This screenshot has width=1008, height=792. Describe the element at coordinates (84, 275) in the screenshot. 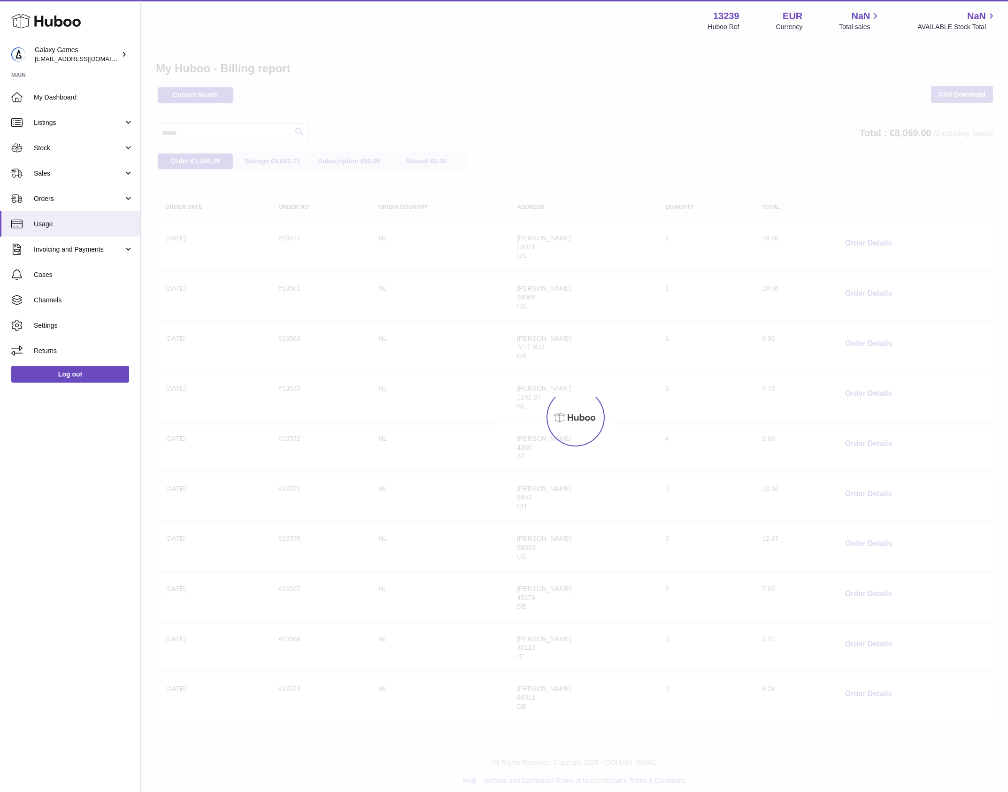

I see `span: Cases` at that location.